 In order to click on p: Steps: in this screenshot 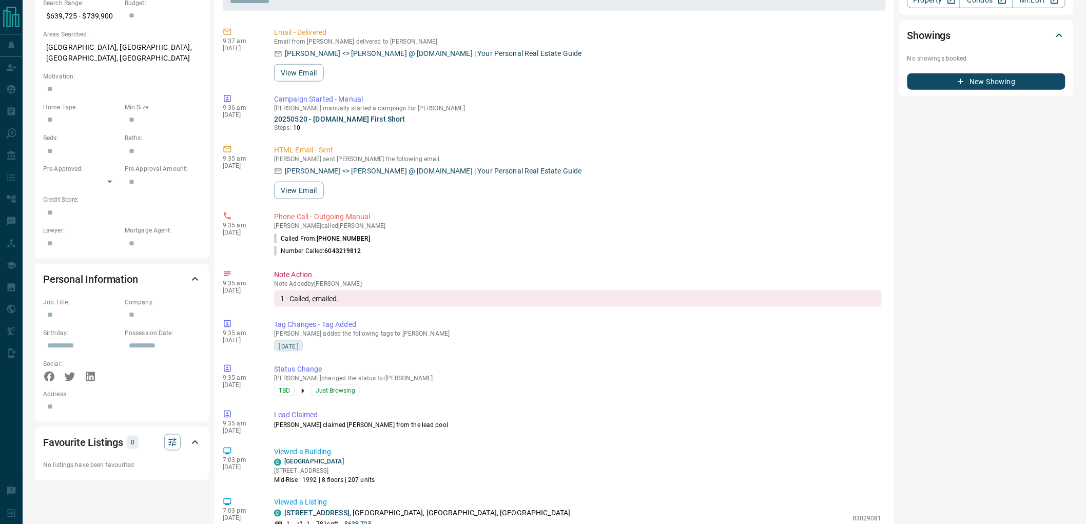, I will do `click(578, 128)`.